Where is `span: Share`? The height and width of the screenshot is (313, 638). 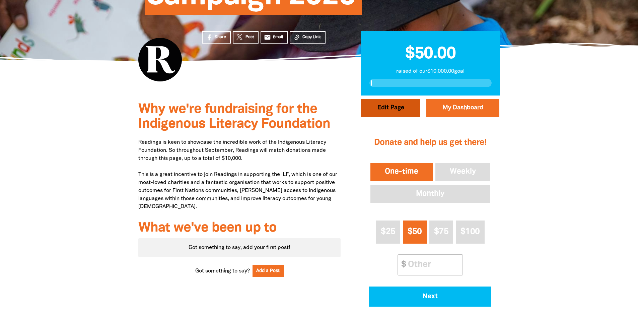
span: Share is located at coordinates (220, 37).